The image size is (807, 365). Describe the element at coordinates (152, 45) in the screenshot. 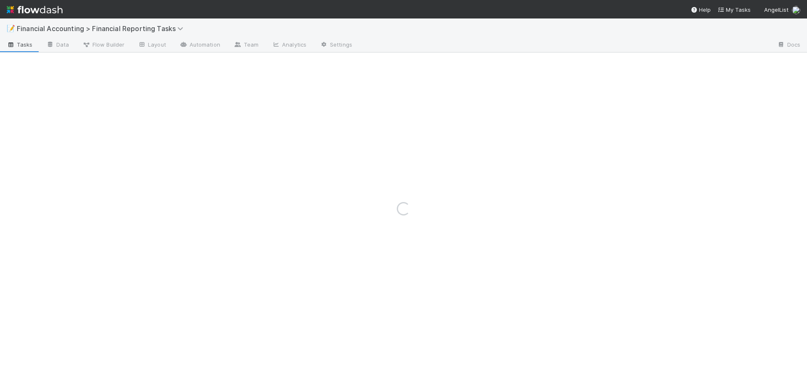

I see `a: Layout` at that location.